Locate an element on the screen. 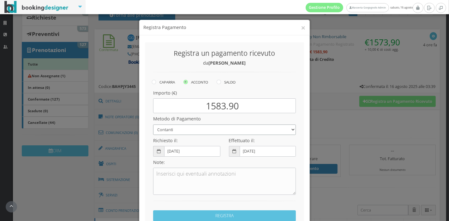 The height and width of the screenshot is (221, 449). h4: Richiesto il: is located at coordinates (186, 140).